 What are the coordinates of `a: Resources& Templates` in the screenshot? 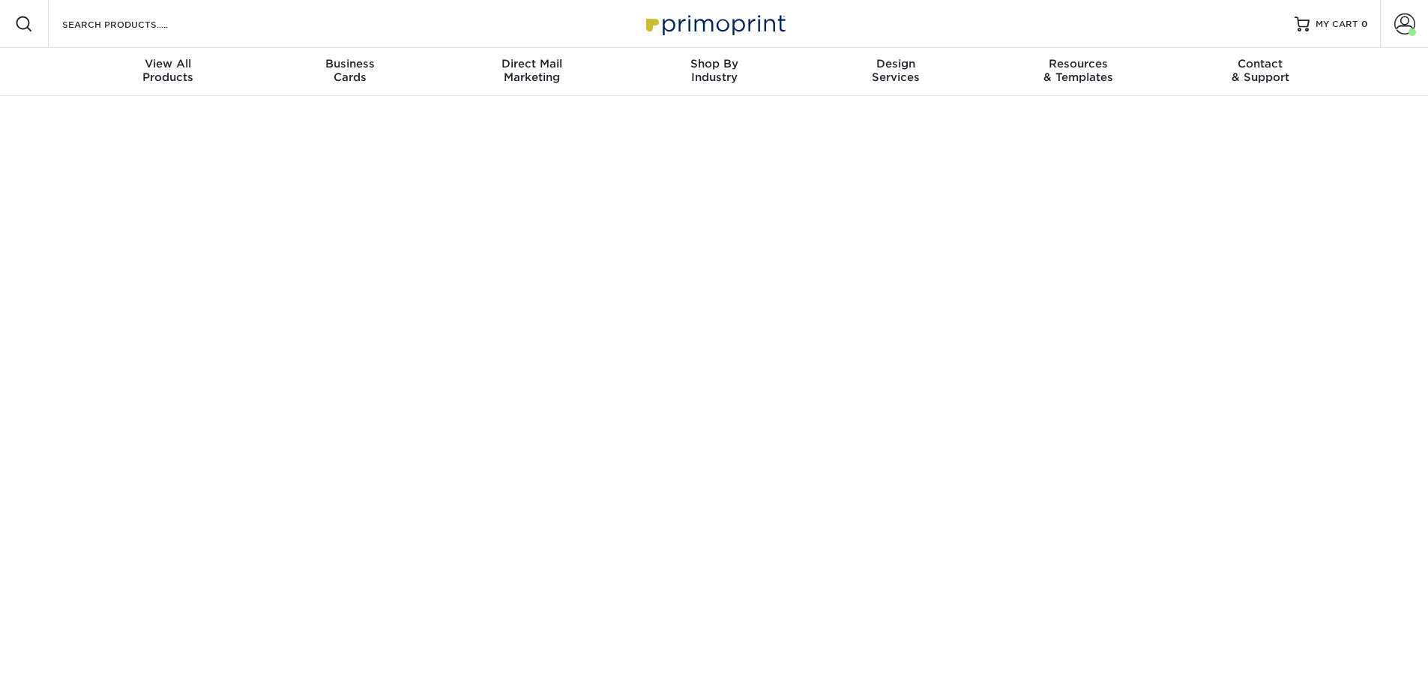 It's located at (1078, 72).